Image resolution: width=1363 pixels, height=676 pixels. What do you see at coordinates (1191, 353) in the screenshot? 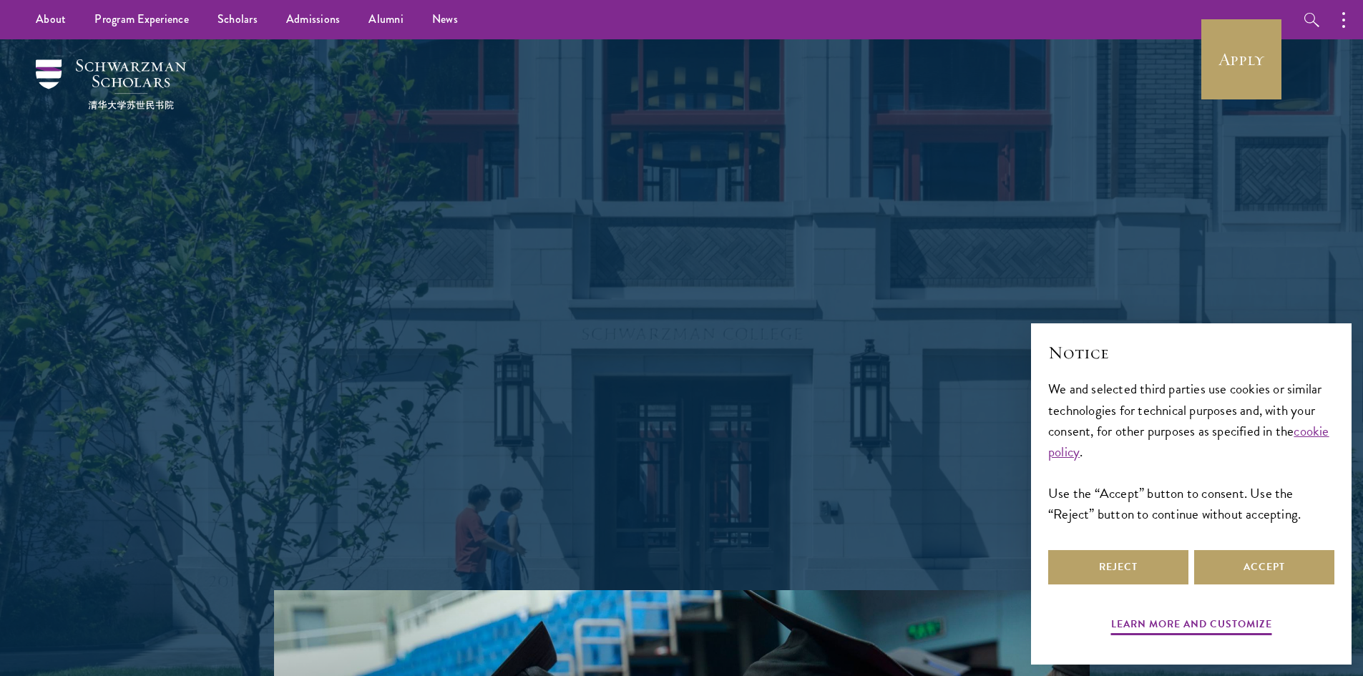
I see `h2: Notice` at bounding box center [1191, 353].